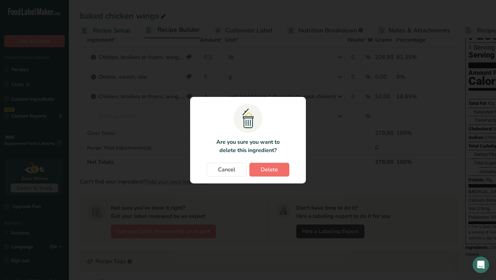 Image resolution: width=496 pixels, height=280 pixels. I want to click on span: Cancel, so click(227, 169).